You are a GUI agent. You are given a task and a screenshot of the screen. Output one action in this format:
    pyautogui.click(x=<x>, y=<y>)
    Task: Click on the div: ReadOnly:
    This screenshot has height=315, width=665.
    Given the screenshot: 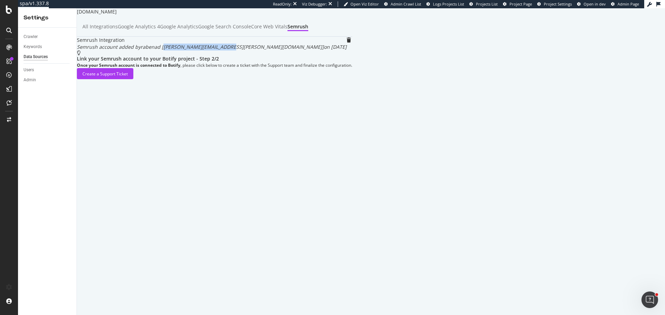 What is the action you would take?
    pyautogui.click(x=282, y=4)
    